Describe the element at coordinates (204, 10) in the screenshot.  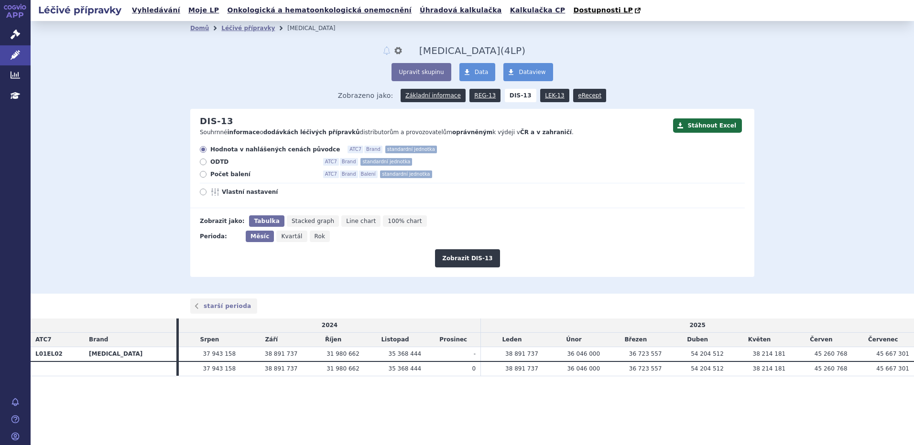
I see `a: Moje LP` at that location.